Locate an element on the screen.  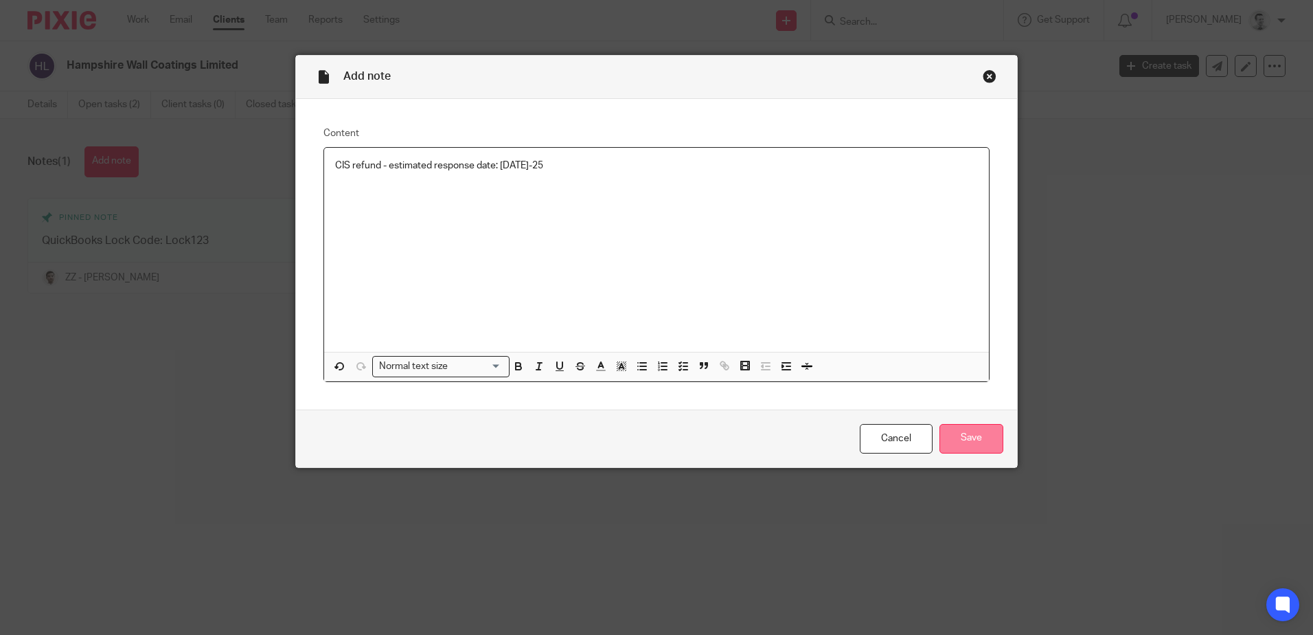
span: Normal text size is located at coordinates (413, 366).